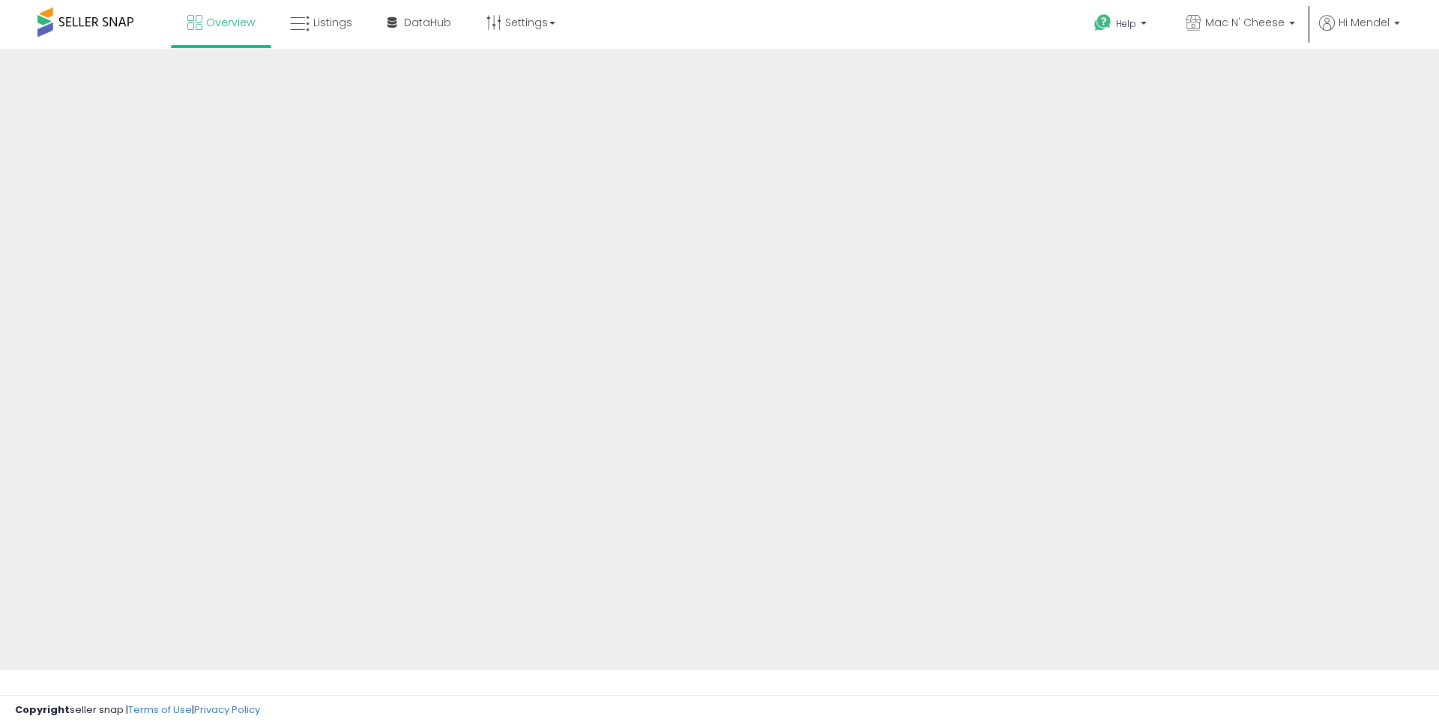  I want to click on i: Get Help, so click(1102, 22).